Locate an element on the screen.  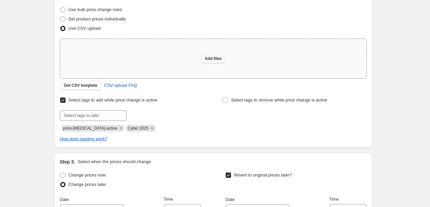
span: Select tags to add while price change is active is located at coordinates (113, 100).